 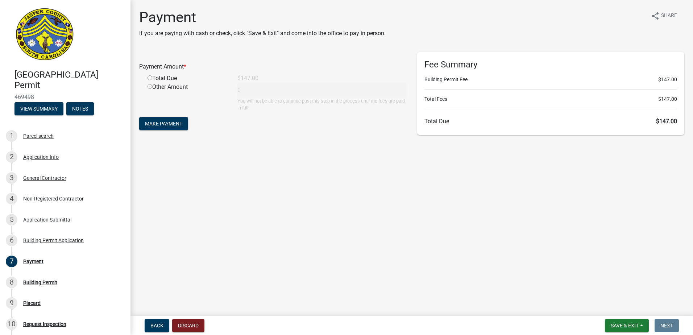 I want to click on button: Discard, so click(x=188, y=325).